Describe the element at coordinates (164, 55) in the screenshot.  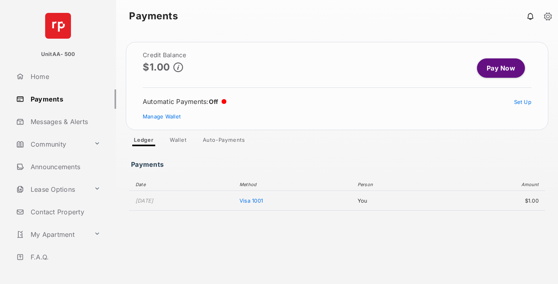
I see `h2: Credit Balance` at that location.